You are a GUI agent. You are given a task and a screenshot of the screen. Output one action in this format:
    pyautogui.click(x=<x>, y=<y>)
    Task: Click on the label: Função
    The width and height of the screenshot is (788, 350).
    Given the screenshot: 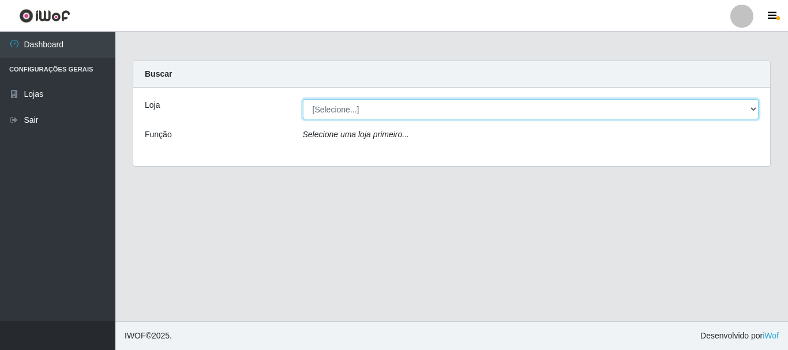 What is the action you would take?
    pyautogui.click(x=158, y=134)
    